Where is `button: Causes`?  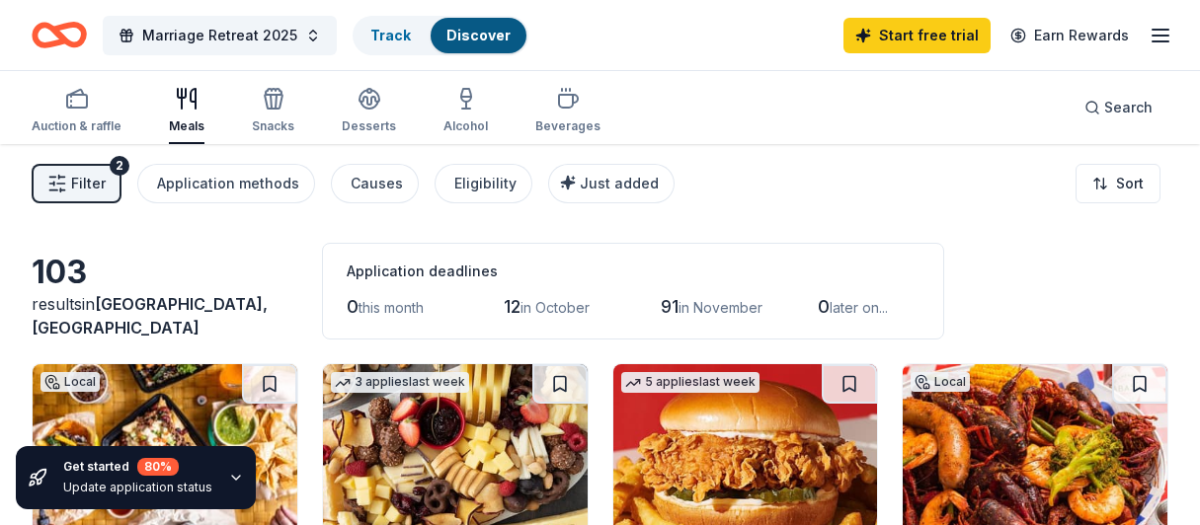
button: Causes is located at coordinates (374, 184).